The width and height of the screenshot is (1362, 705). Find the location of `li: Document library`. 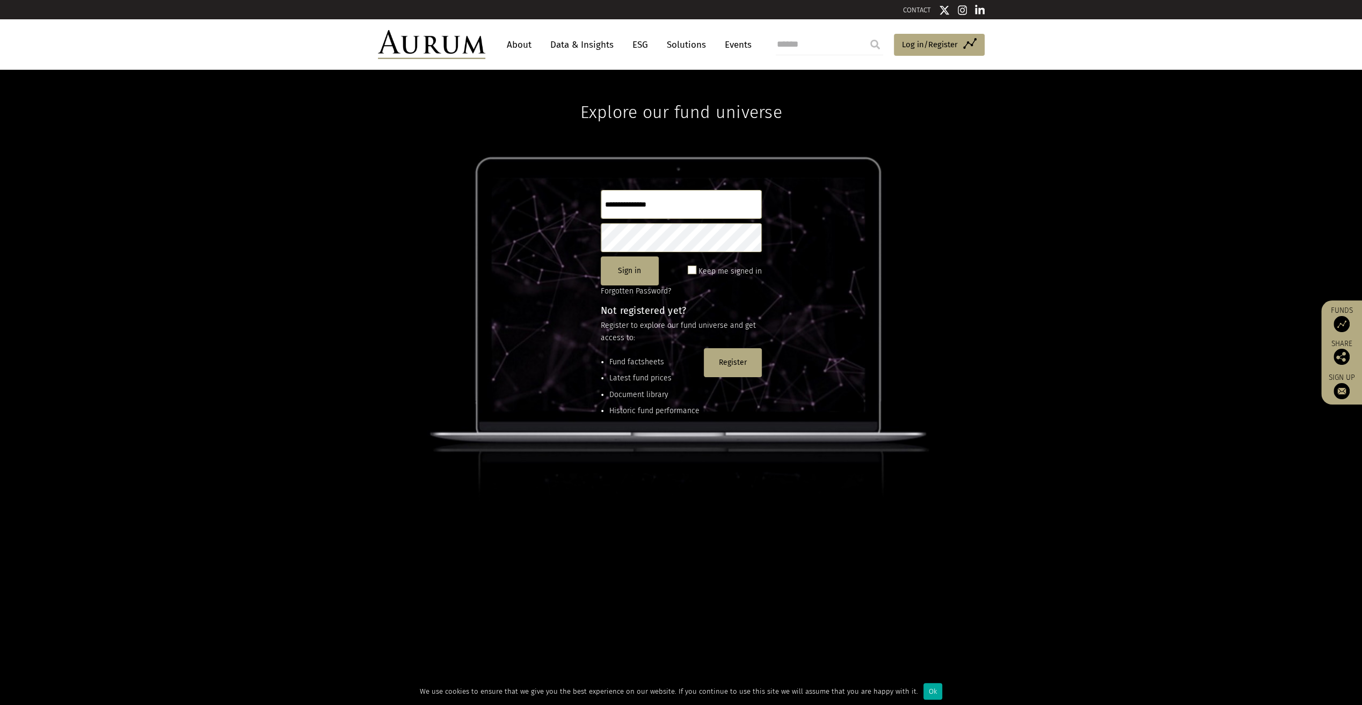

li: Document library is located at coordinates (654, 395).